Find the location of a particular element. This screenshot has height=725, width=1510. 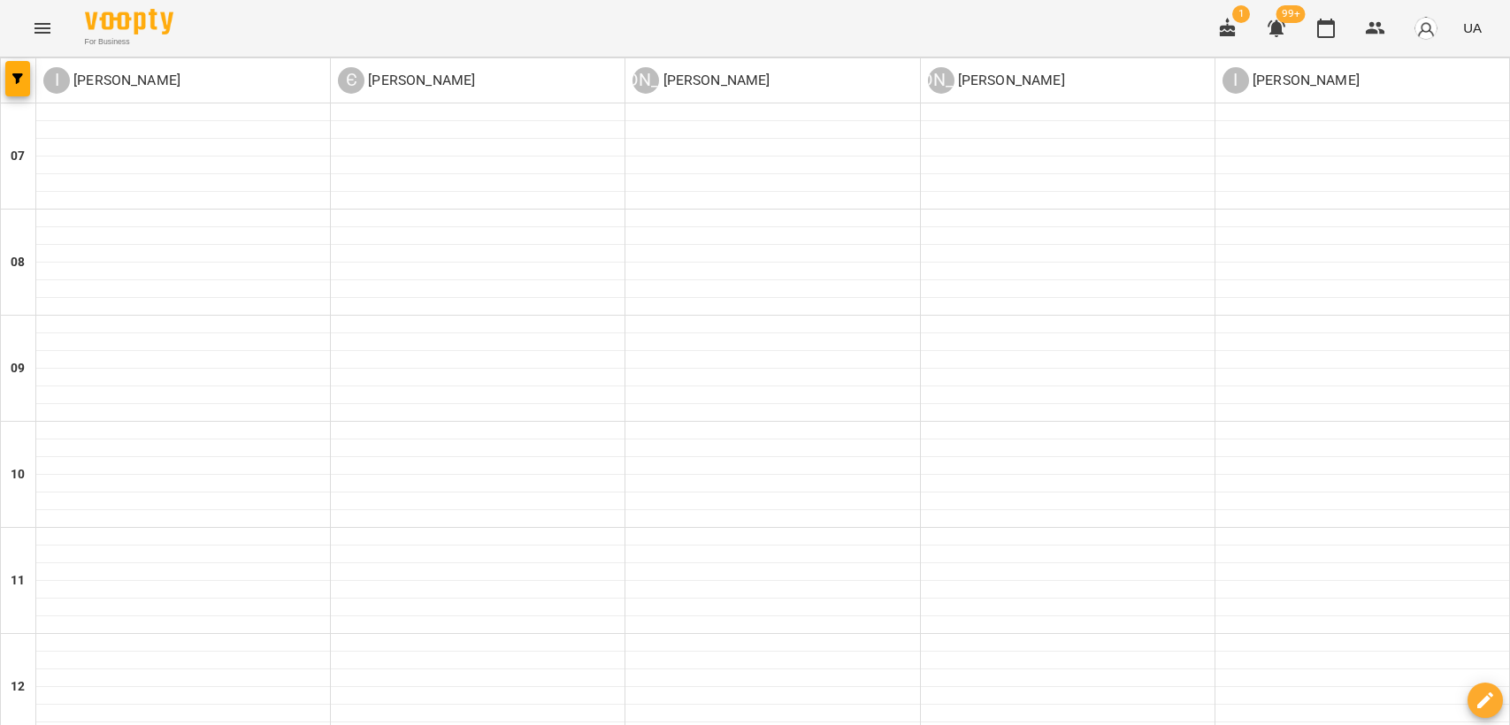

div: Юлія Драгомощенко is located at coordinates (996, 81).